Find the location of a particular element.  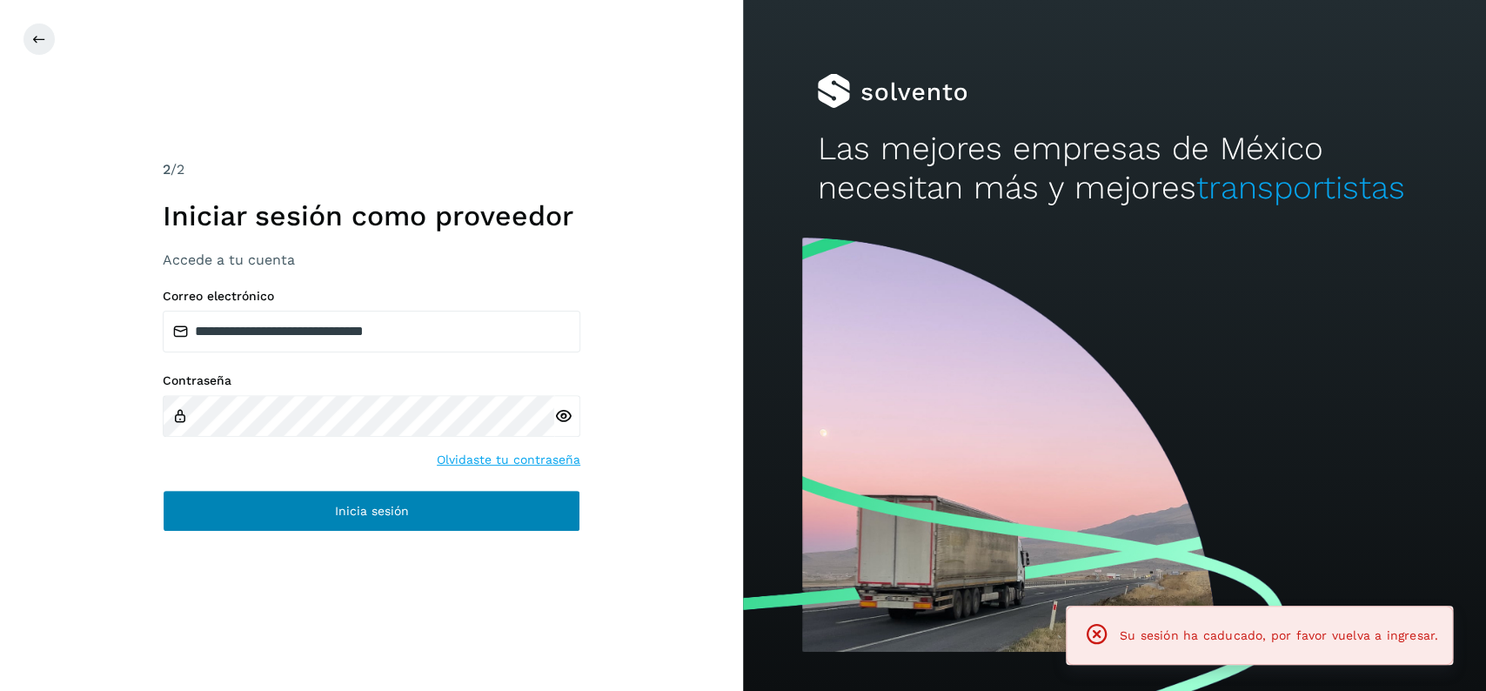

h3: Accede a tu cuenta is located at coordinates (371, 259).